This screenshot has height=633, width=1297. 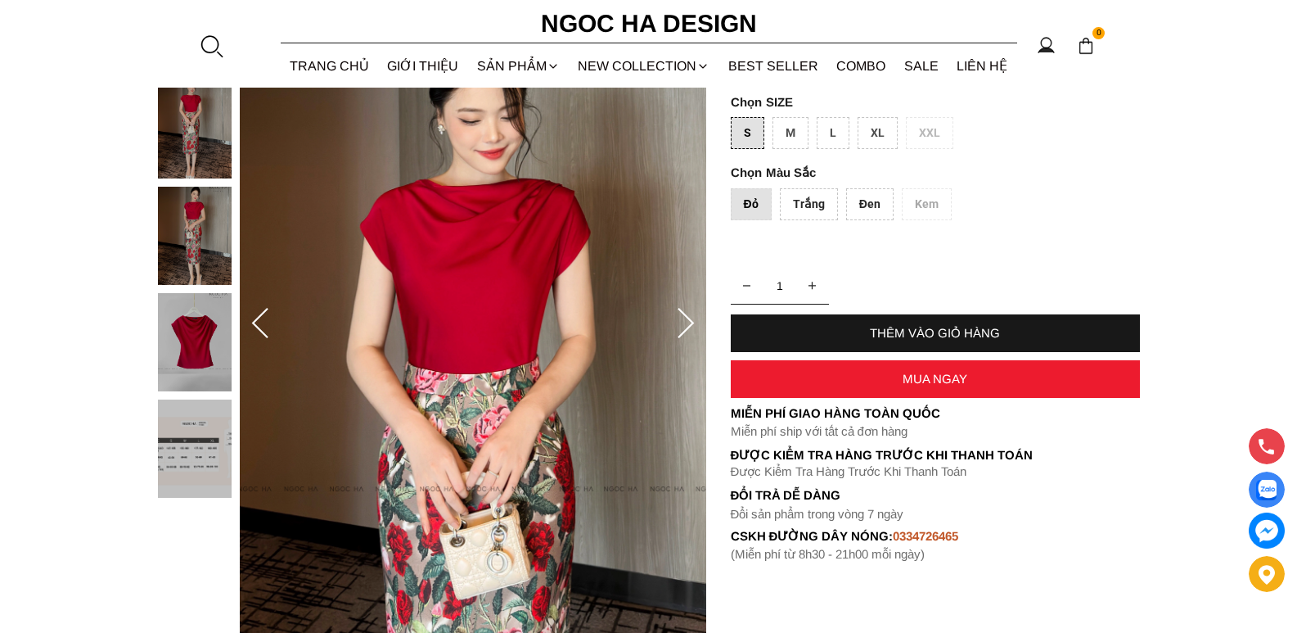 What do you see at coordinates (817, 513) in the screenshot?
I see `font: Đổi sản phẩm trong vòng 7 ngày` at bounding box center [817, 513].